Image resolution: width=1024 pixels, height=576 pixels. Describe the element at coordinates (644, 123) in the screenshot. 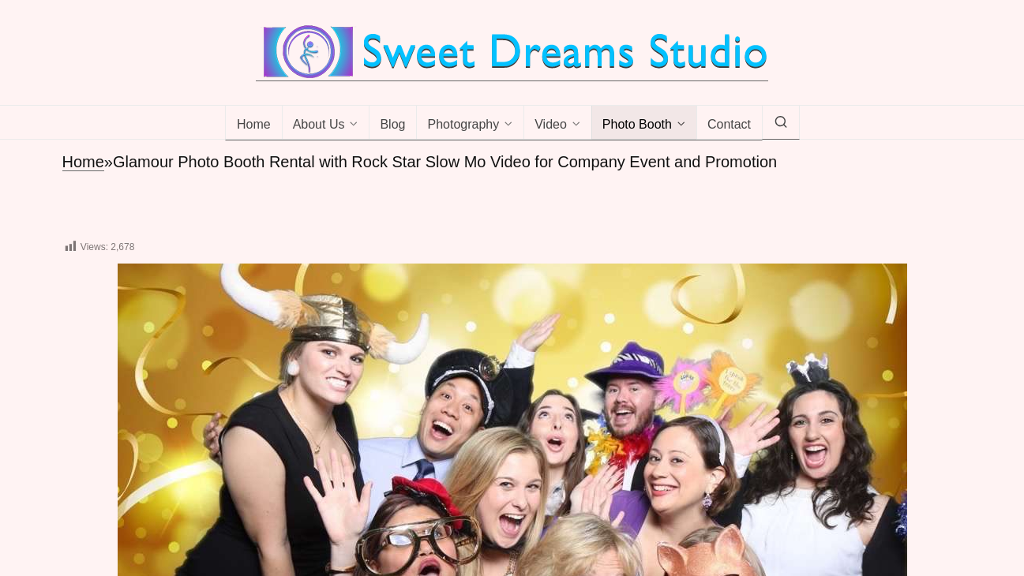

I see `a: Photo Booth` at that location.